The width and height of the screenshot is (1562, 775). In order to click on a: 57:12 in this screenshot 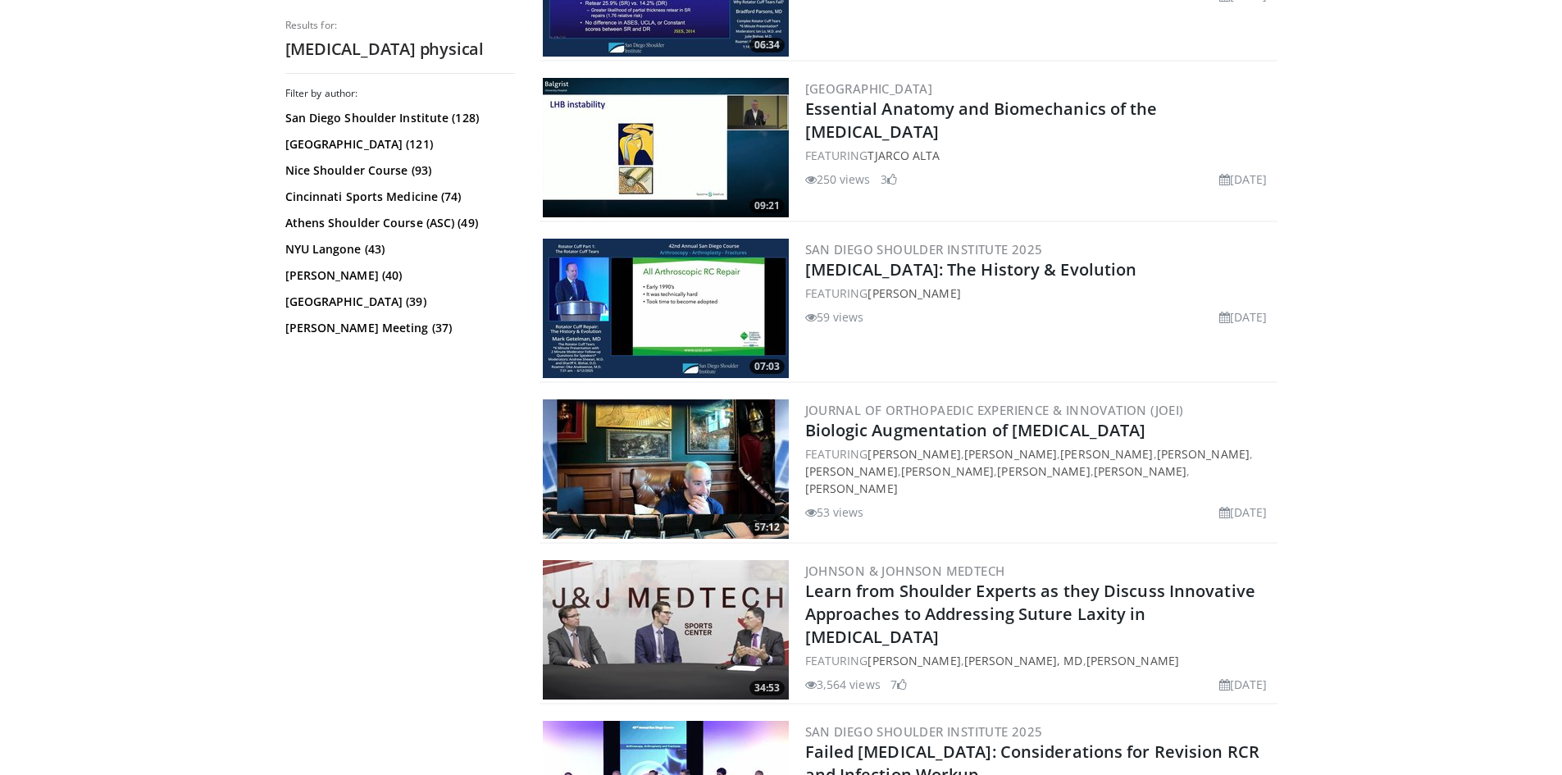, I will do `click(666, 469)`.